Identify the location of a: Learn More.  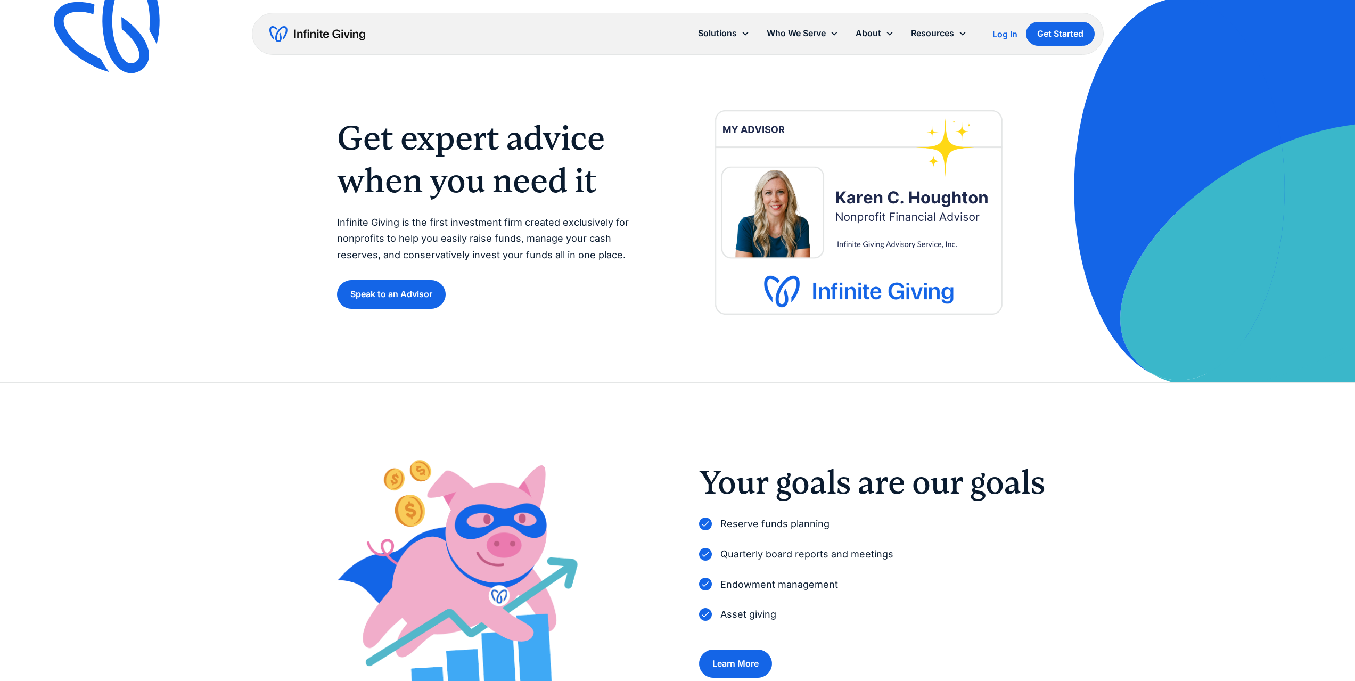
(735, 664).